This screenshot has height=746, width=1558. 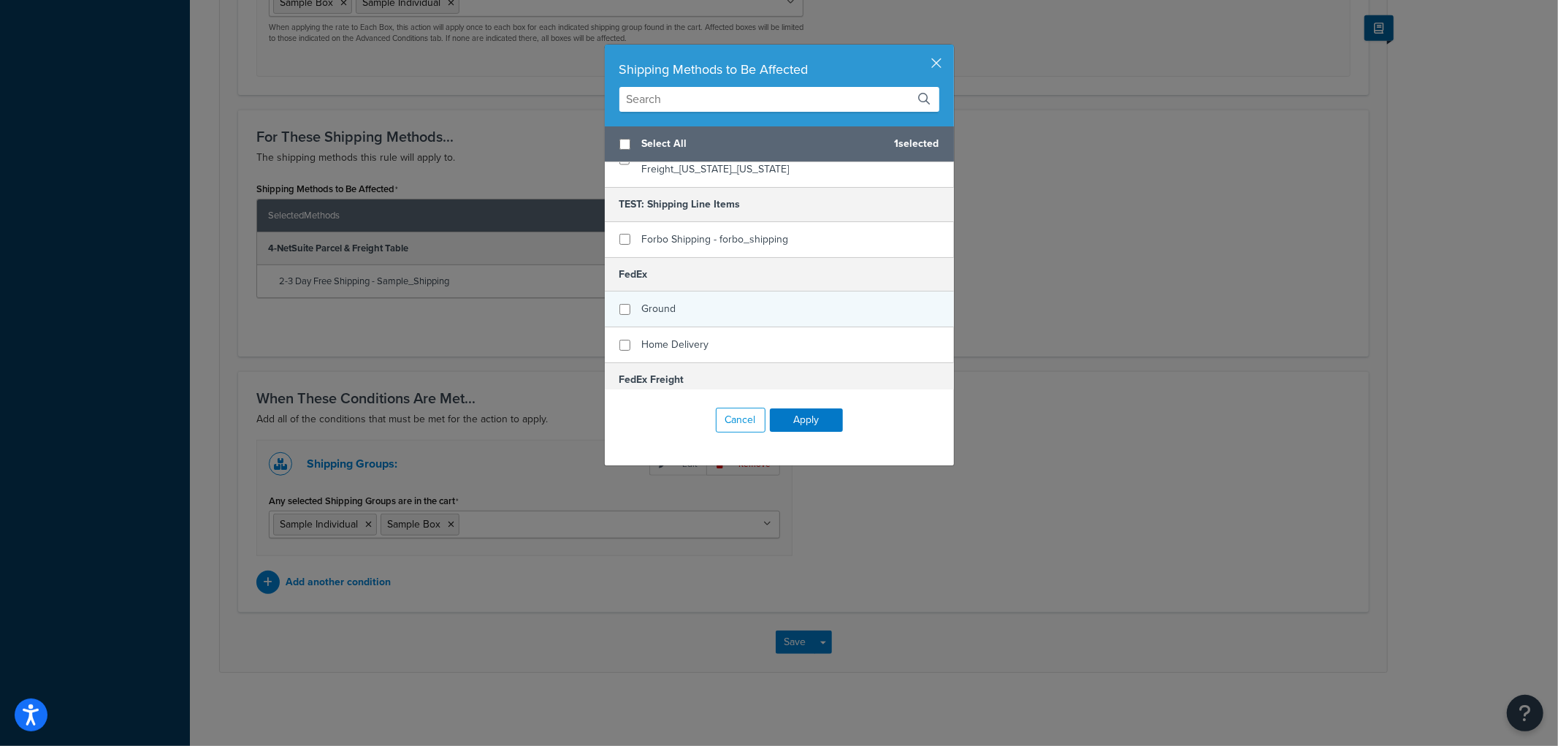 I want to click on button: Cancel, so click(x=741, y=420).